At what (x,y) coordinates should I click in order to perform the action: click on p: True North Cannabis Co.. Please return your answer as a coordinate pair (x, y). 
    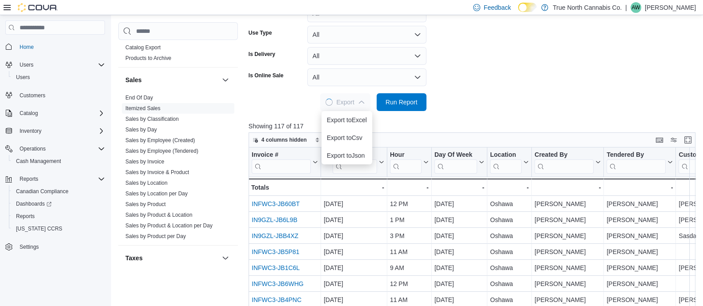
    Looking at the image, I should click on (587, 8).